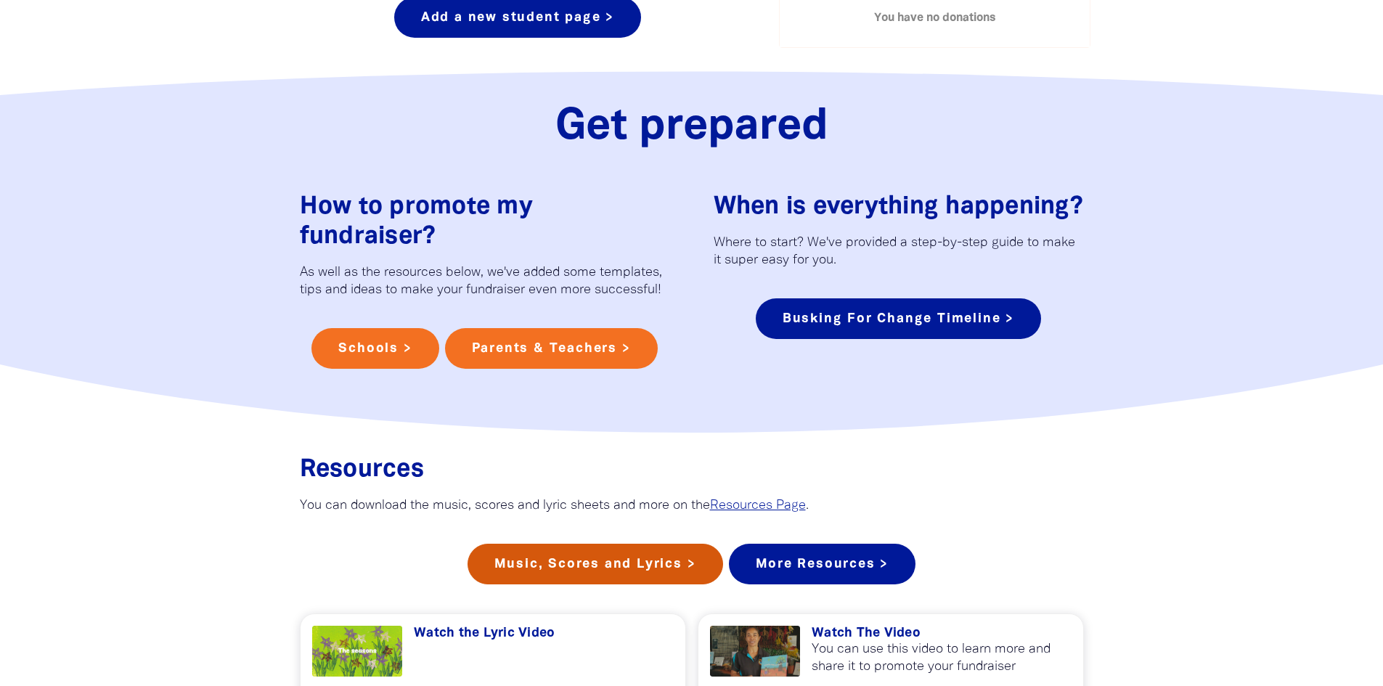 This screenshot has width=1383, height=686. Describe the element at coordinates (692, 506) in the screenshot. I see `p: You can download the music, scores and lyric sheets and more on the .` at that location.